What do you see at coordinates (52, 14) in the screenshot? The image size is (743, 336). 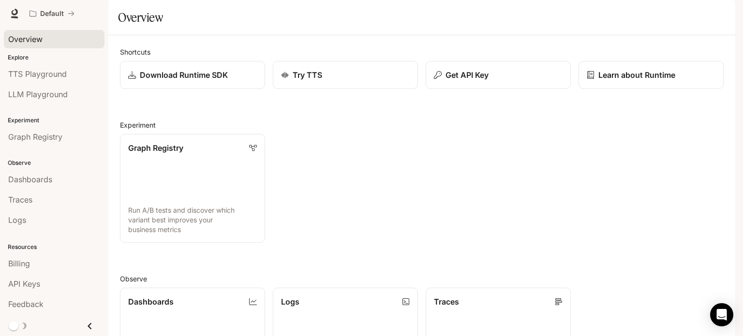 I see `button: All workspaces` at bounding box center [52, 14].